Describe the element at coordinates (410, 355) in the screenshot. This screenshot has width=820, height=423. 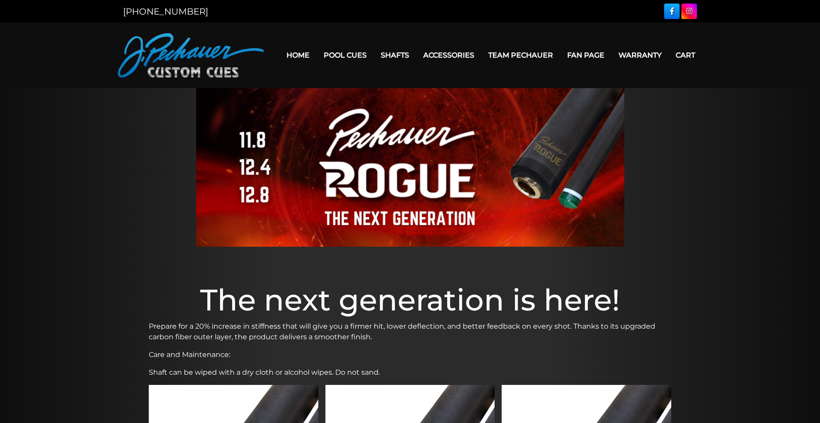
I see `p: Care and Maintenance:` at that location.